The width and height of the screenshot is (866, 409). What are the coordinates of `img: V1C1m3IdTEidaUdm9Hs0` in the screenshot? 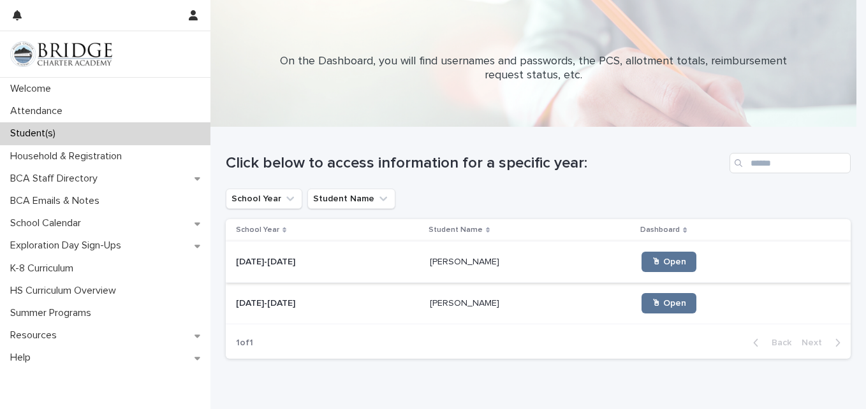 It's located at (61, 54).